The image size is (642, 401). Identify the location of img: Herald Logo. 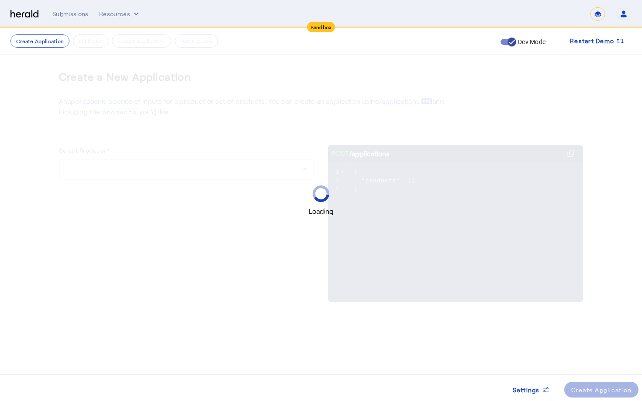
(24, 14).